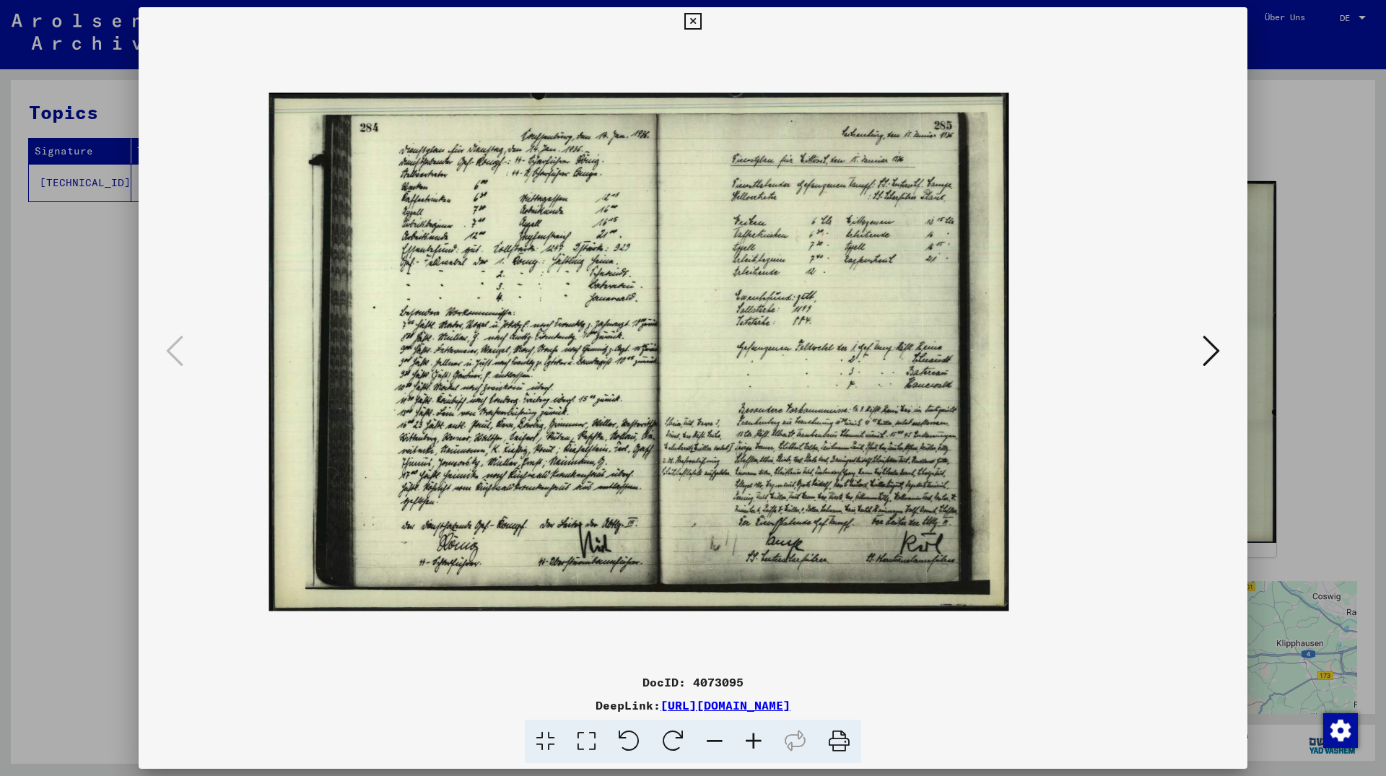 This screenshot has height=776, width=1386. Describe the element at coordinates (1341, 731) in the screenshot. I see `img: Zustimmung ändern` at that location.